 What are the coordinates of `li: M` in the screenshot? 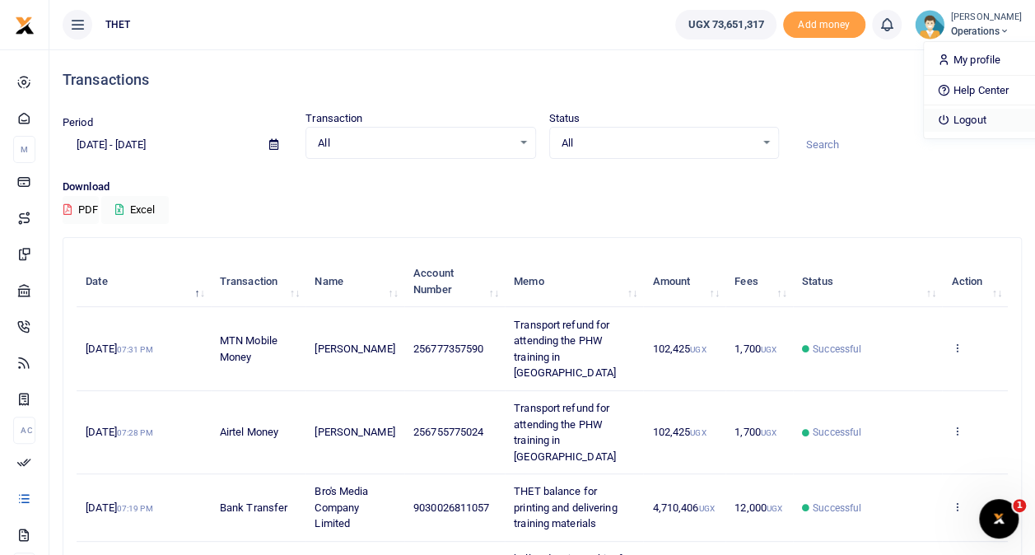 It's located at (24, 149).